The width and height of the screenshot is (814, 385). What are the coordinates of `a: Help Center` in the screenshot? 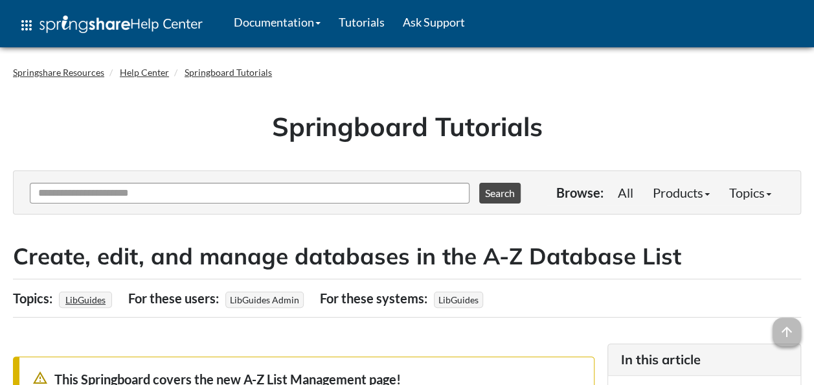 It's located at (144, 72).